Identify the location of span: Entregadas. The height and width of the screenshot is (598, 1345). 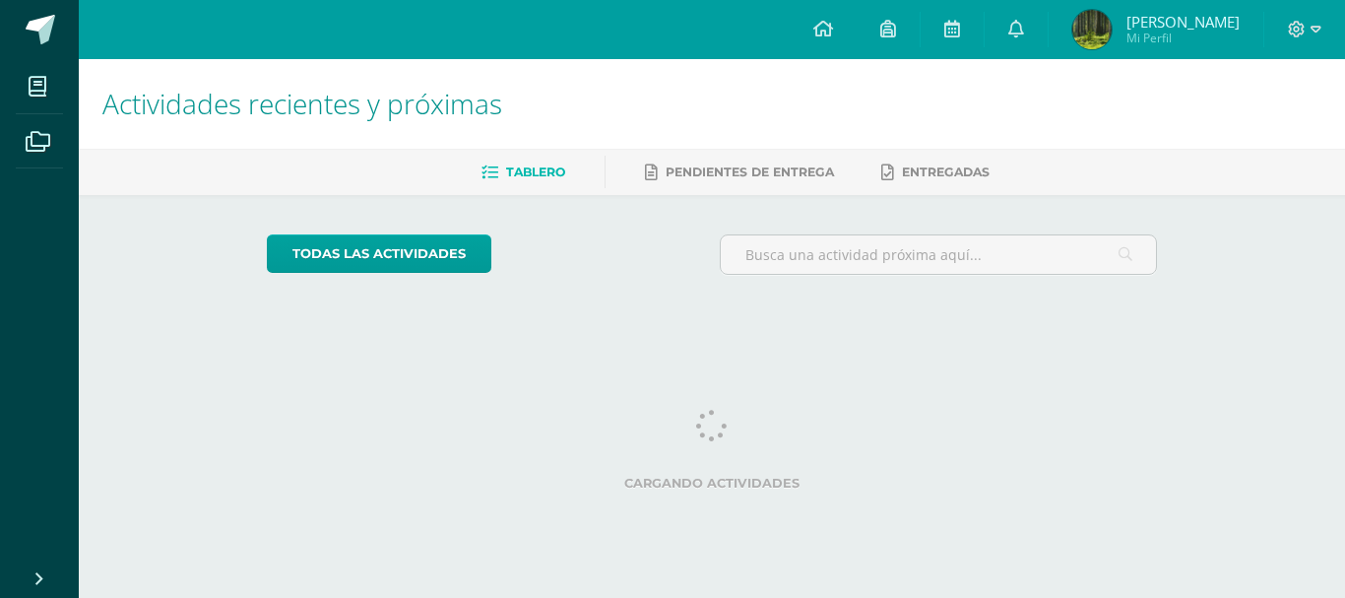
(945, 171).